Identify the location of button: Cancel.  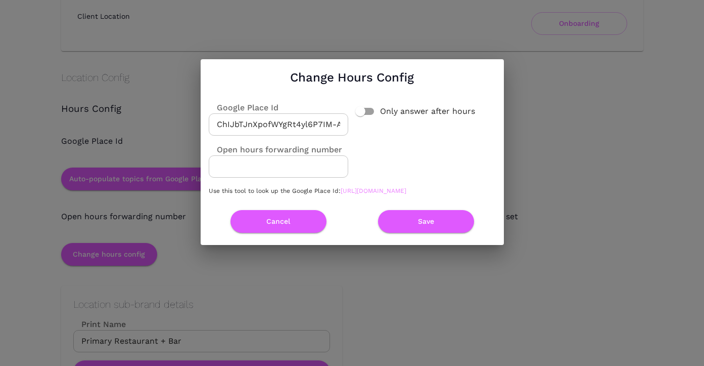
(279, 221).